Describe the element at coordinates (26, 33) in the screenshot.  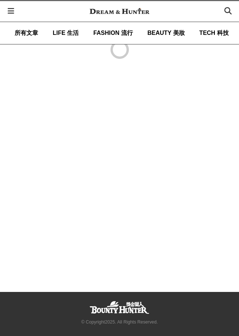
I see `span: 所有文章` at that location.